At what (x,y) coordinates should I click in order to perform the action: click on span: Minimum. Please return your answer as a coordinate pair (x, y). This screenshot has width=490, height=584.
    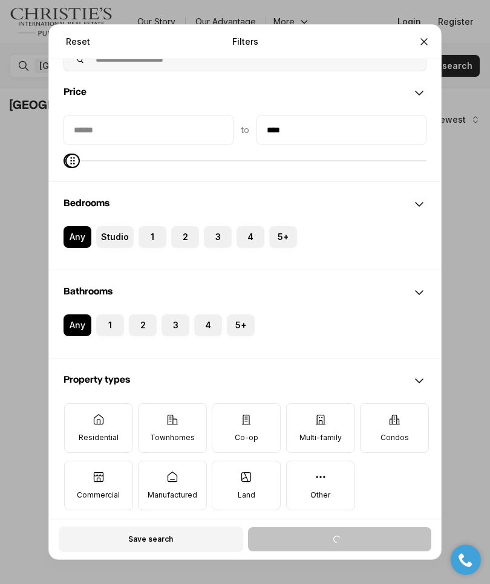
    Looking at the image, I should click on (71, 161).